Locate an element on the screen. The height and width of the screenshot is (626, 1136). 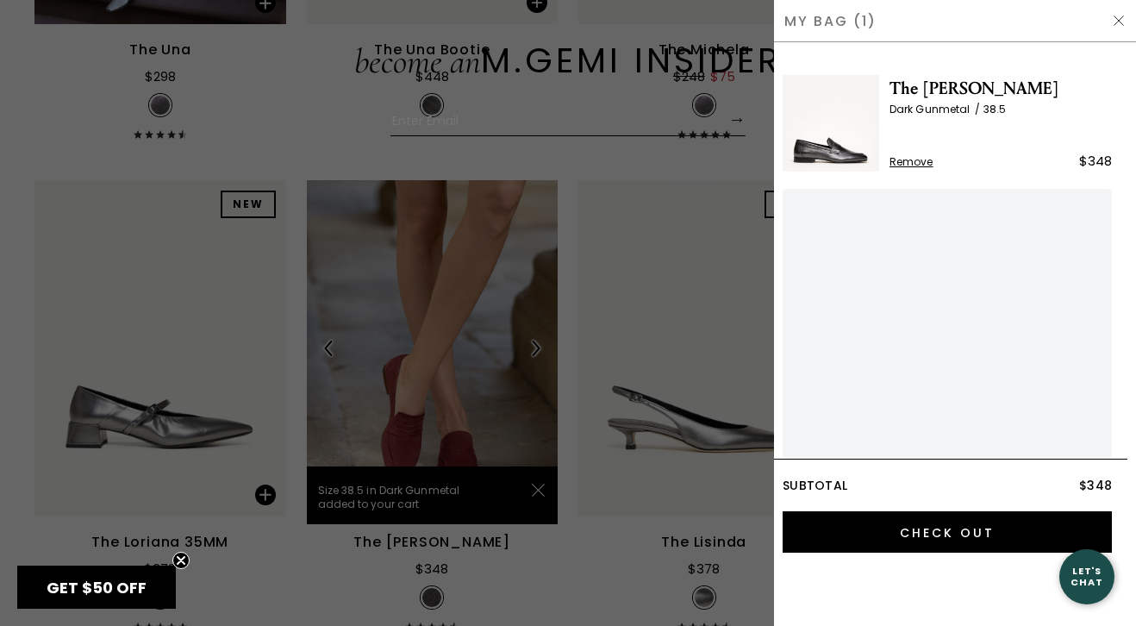
span: 38.5 is located at coordinates (995, 109).